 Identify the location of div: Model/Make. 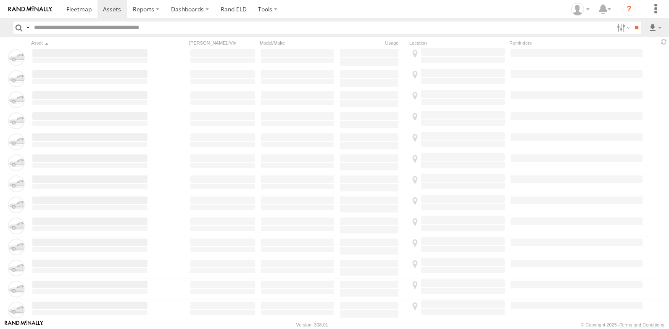
(298, 43).